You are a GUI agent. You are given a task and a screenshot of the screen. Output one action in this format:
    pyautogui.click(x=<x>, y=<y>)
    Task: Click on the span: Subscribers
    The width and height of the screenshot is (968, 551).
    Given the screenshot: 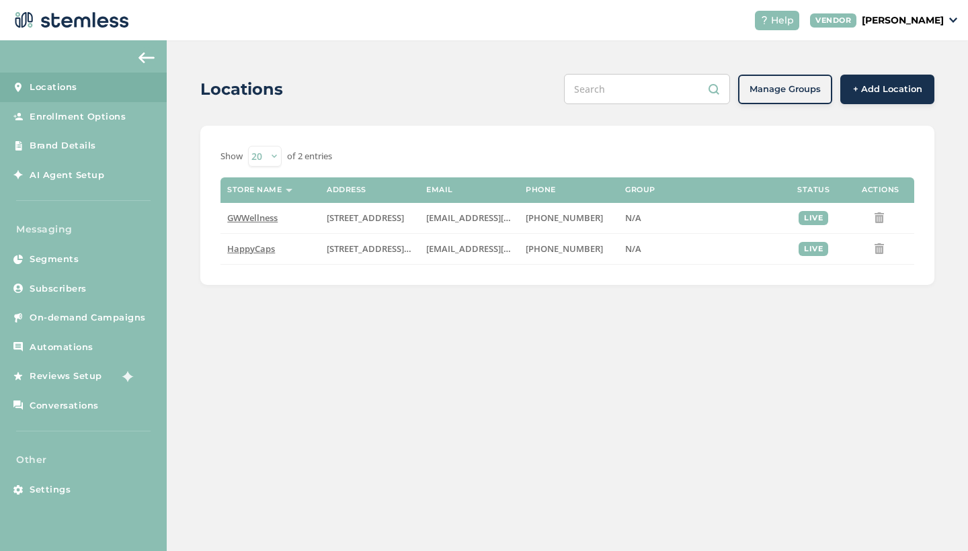 What is the action you would take?
    pyautogui.click(x=58, y=289)
    